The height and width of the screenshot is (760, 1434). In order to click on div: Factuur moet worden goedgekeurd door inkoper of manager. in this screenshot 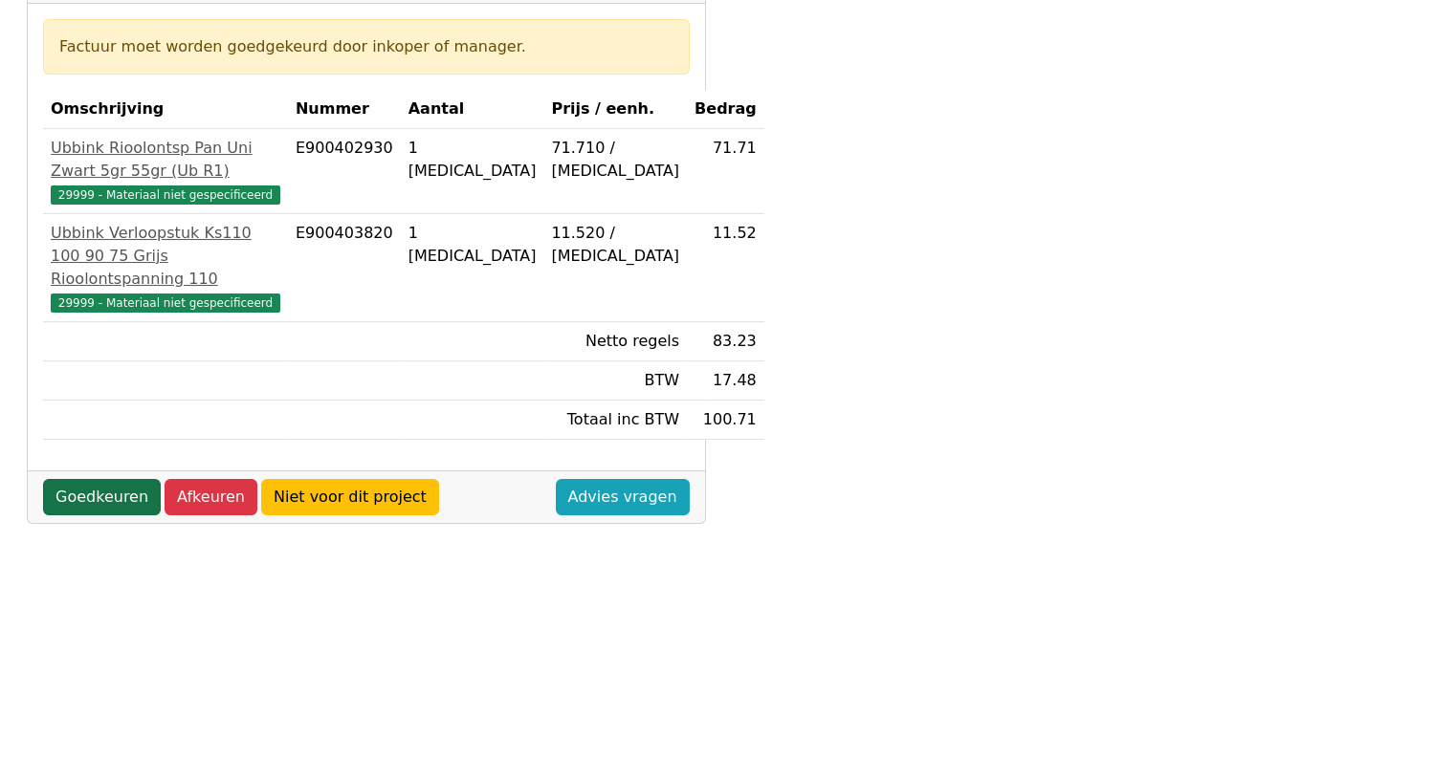, I will do `click(366, 47)`.